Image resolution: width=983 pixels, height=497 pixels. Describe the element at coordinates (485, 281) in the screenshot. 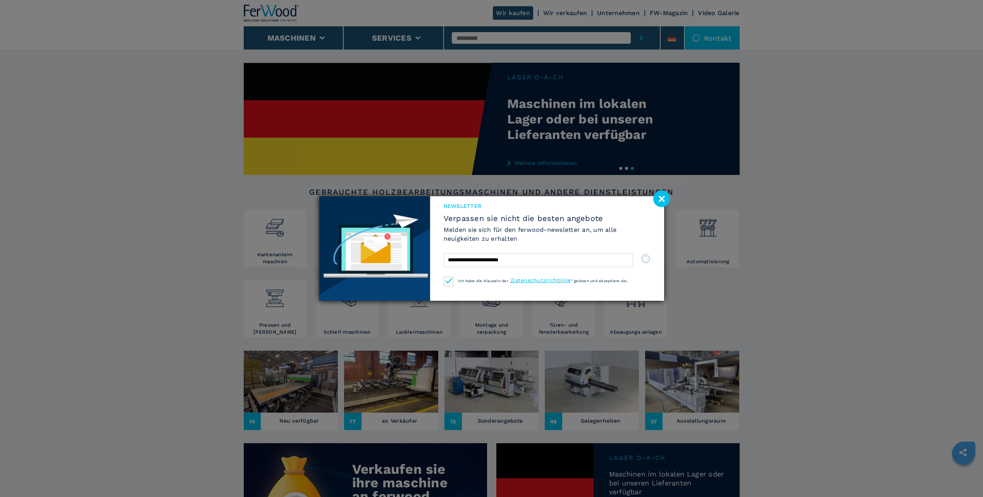

I see `span: Ich habe die Klauseln der „` at that location.